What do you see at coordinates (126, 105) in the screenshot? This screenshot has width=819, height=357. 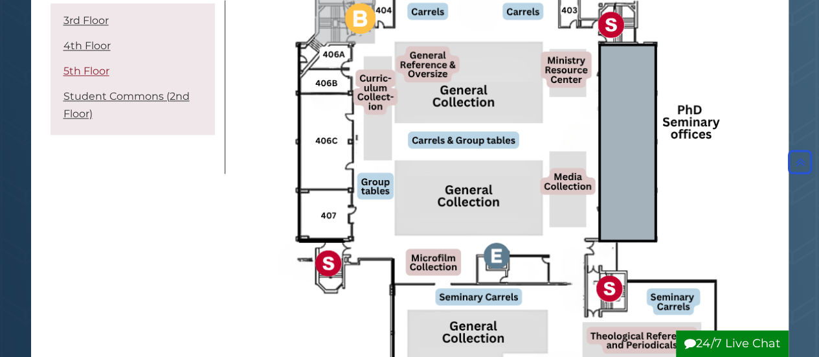 I see `a: Student Commons (2nd Floor)` at bounding box center [126, 105].